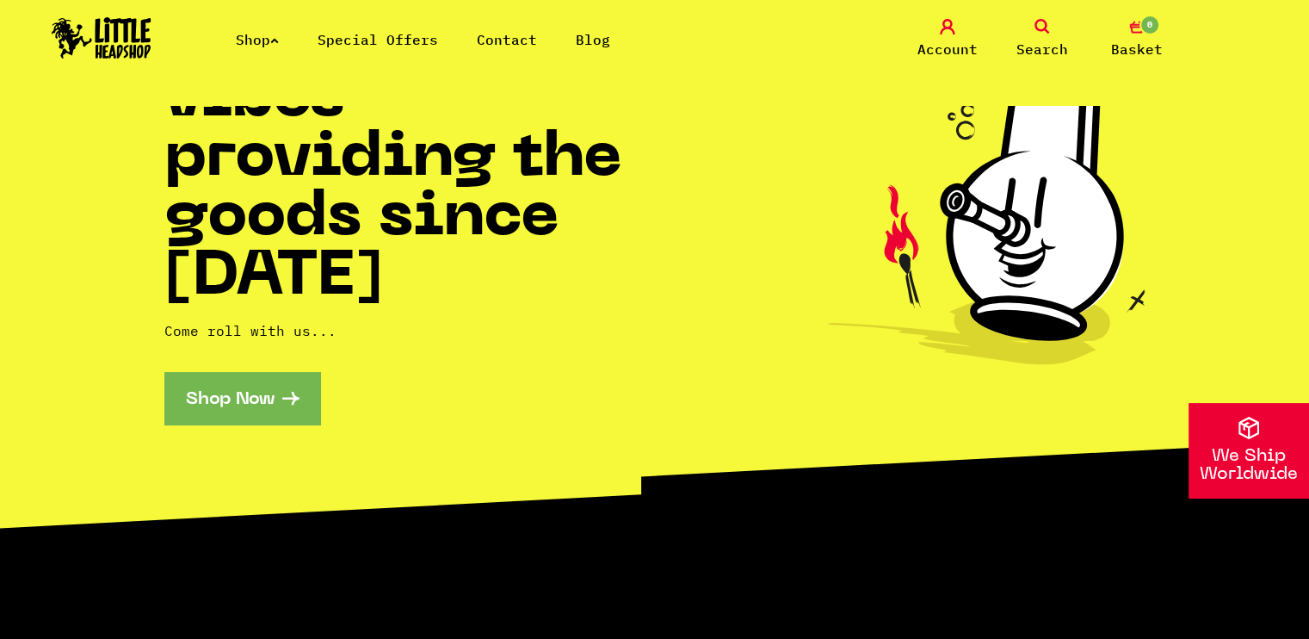 Image resolution: width=1309 pixels, height=639 pixels. Describe the element at coordinates (1042, 39) in the screenshot. I see `a: Search` at that location.